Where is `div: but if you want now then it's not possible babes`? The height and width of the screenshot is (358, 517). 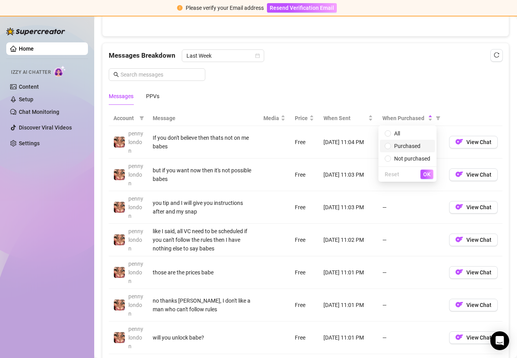 div: but if you want now then it's not possible babes is located at coordinates (203, 175).